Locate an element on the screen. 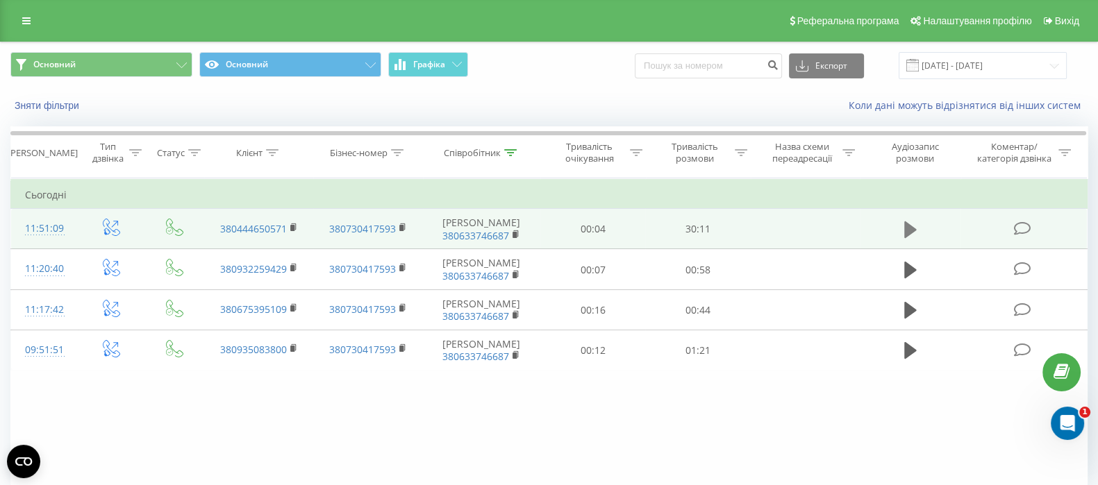 Image resolution: width=1098 pixels, height=485 pixels. font: Зняти фільтри is located at coordinates (47, 106).